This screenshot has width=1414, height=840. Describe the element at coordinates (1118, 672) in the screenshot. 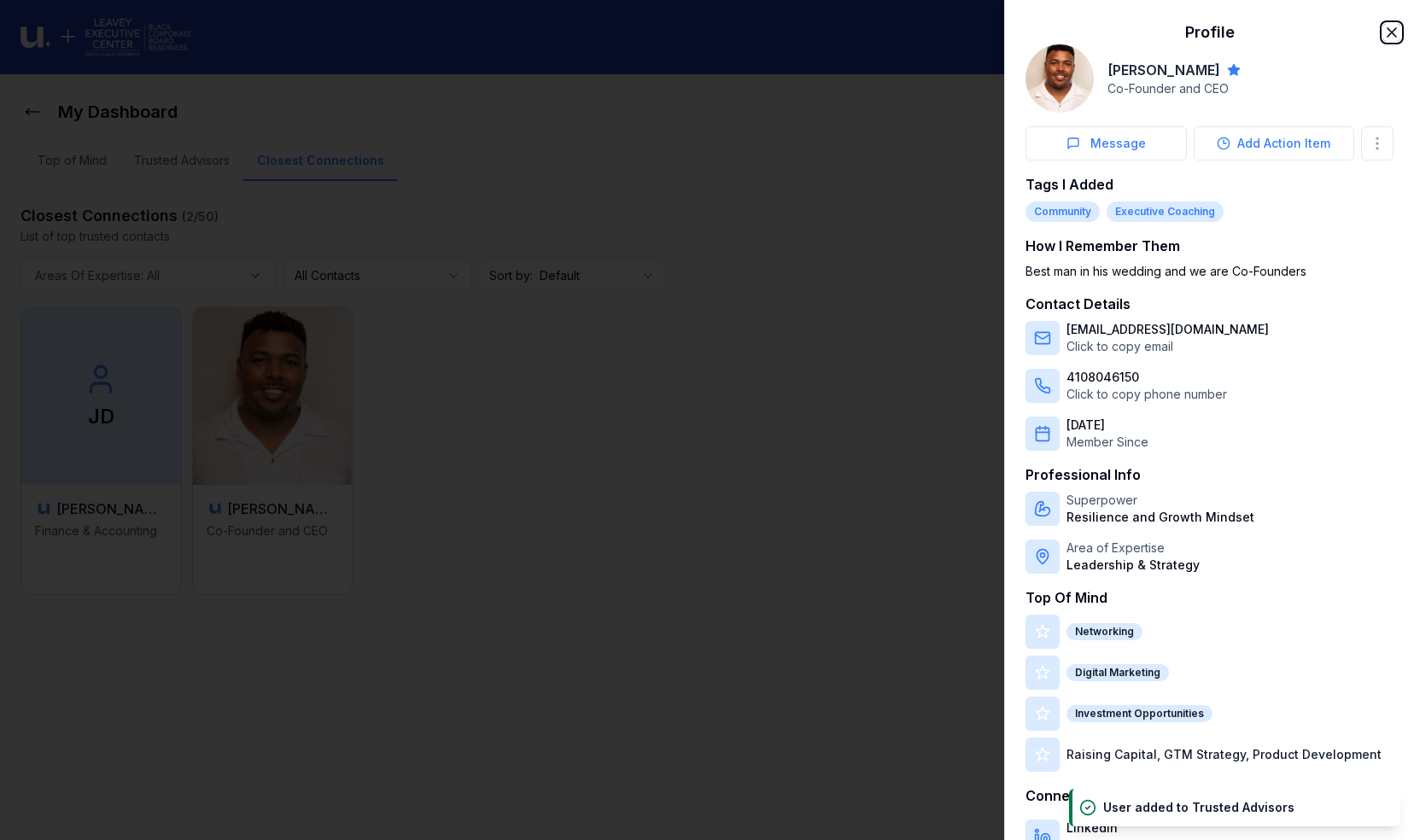

I see `div: Digital Marketing` at that location.